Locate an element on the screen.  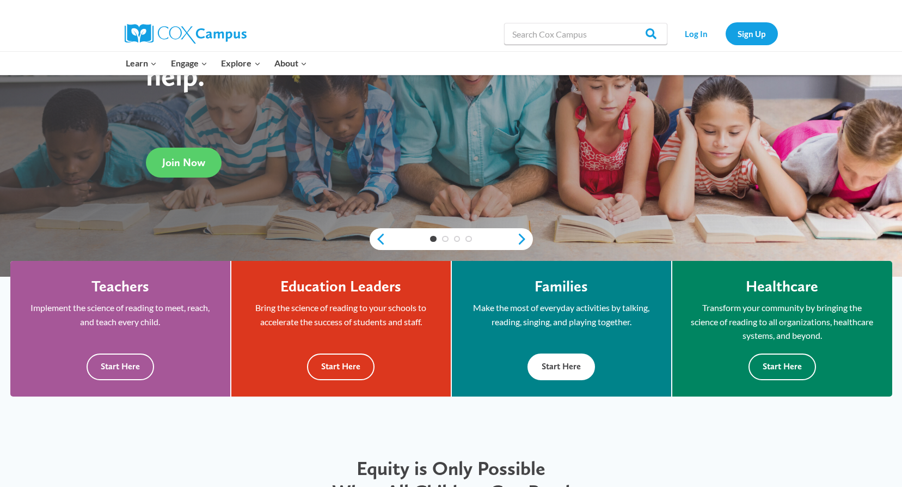
a: 3 is located at coordinates (457, 239).